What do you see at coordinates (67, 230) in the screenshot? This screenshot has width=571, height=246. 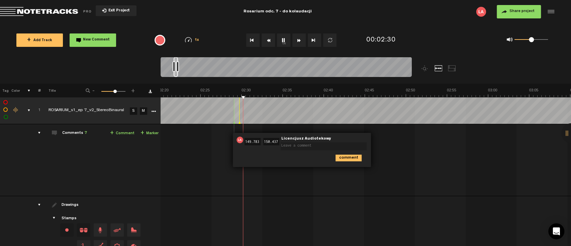 I see `div: Change stamp color.To change the color of an existing stamp, select the stamp on the right and th...` at bounding box center [67, 230].